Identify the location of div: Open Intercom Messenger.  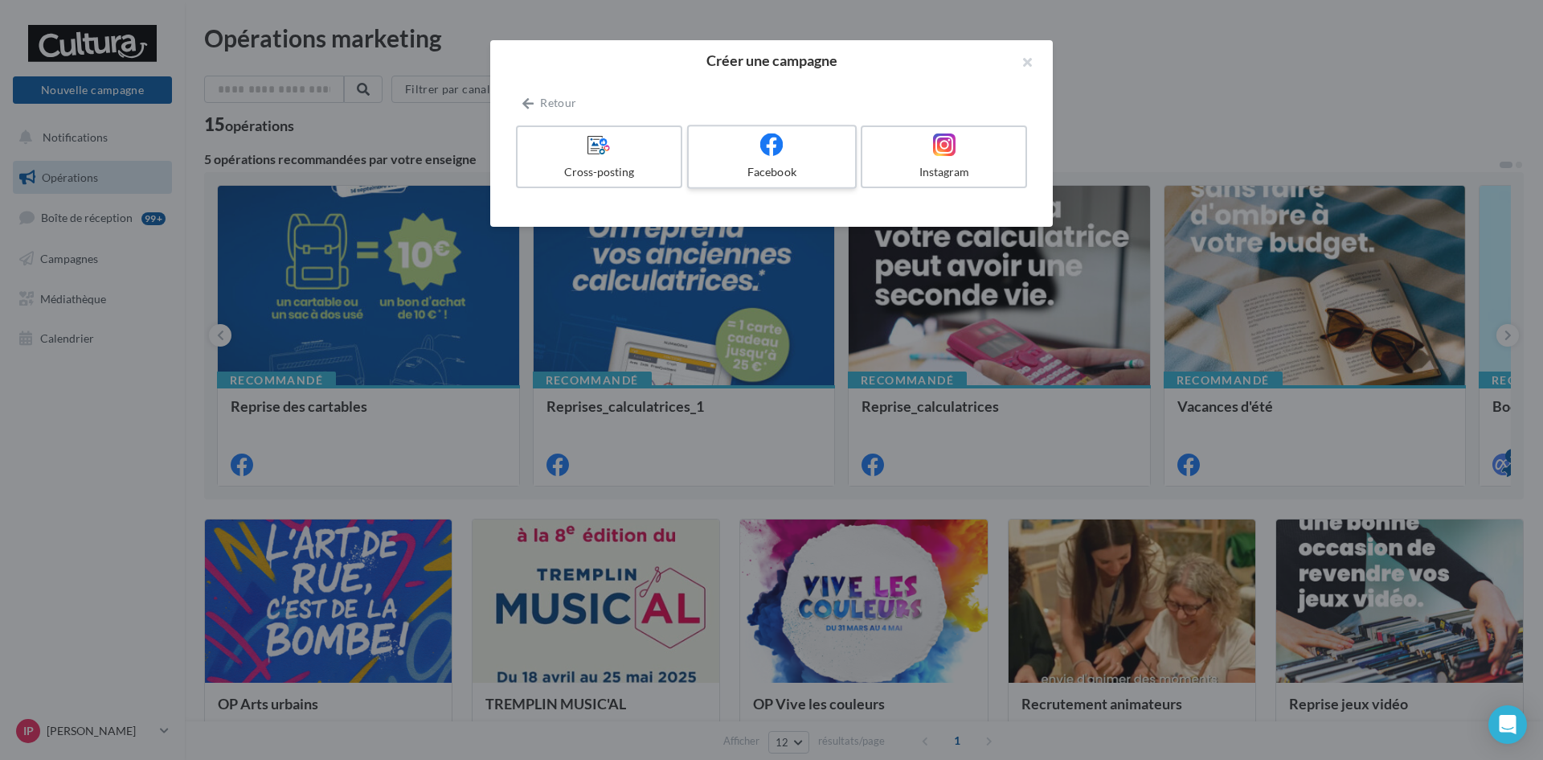
(1508, 724).